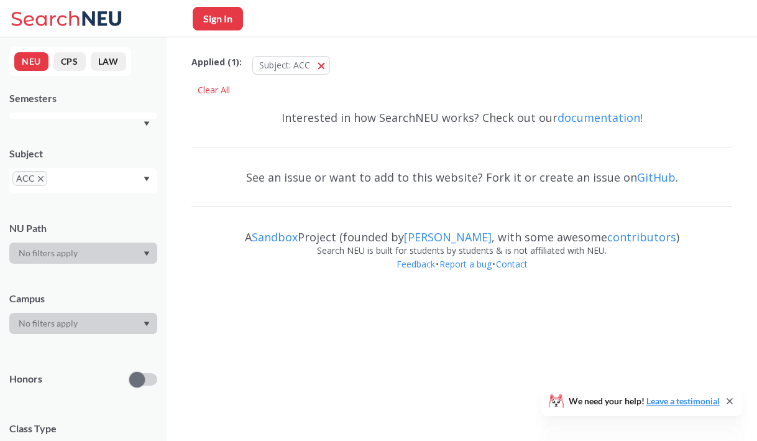 This screenshot has height=441, width=757. What do you see at coordinates (40, 178) in the screenshot?
I see `svg: X to remove pill` at bounding box center [40, 178].